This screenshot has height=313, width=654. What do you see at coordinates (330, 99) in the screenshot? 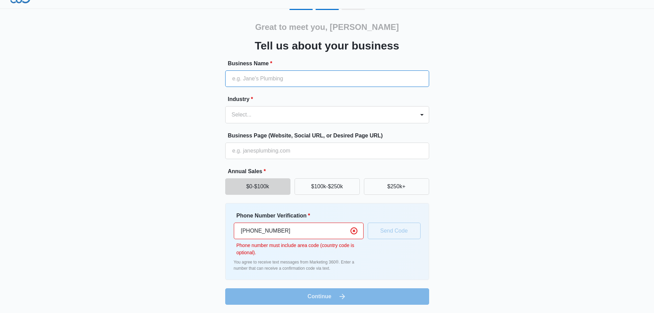
I see `label: Industry` at bounding box center [330, 99].